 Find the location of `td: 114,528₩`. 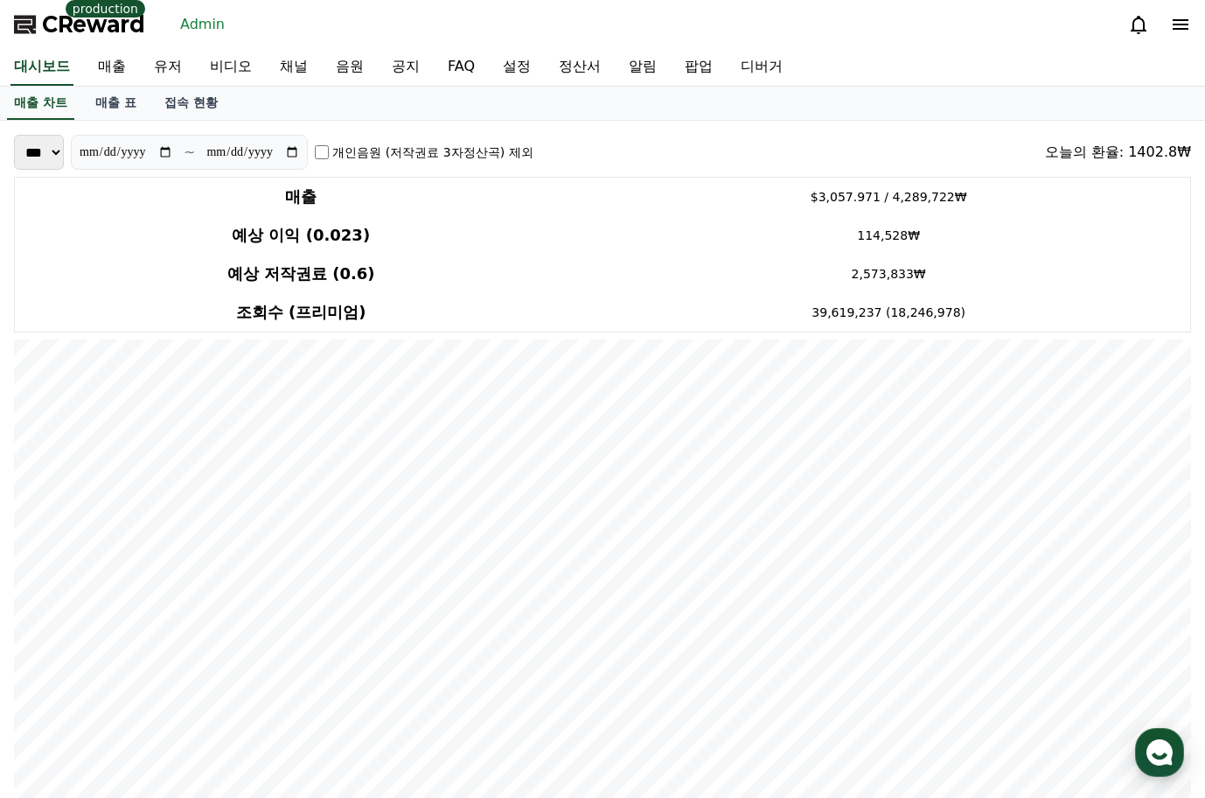

td: 114,528₩ is located at coordinates (889, 235).